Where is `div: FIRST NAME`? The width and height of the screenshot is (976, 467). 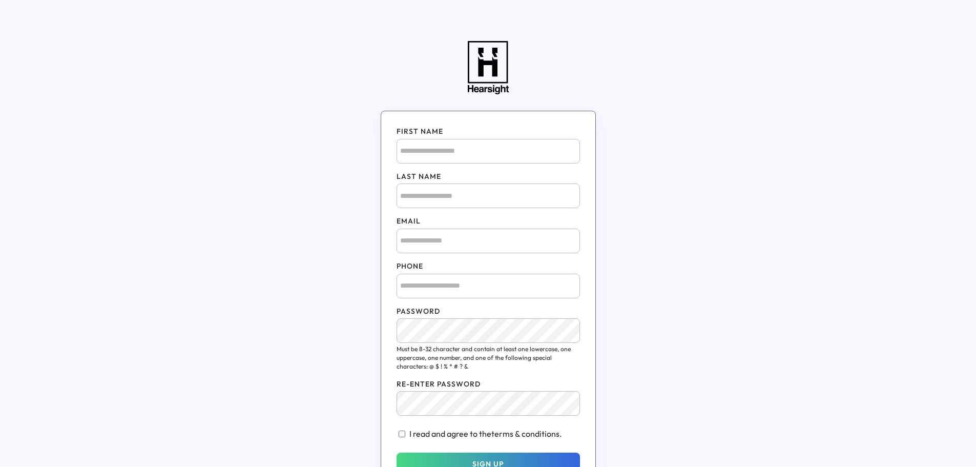 div: FIRST NAME is located at coordinates (488, 132).